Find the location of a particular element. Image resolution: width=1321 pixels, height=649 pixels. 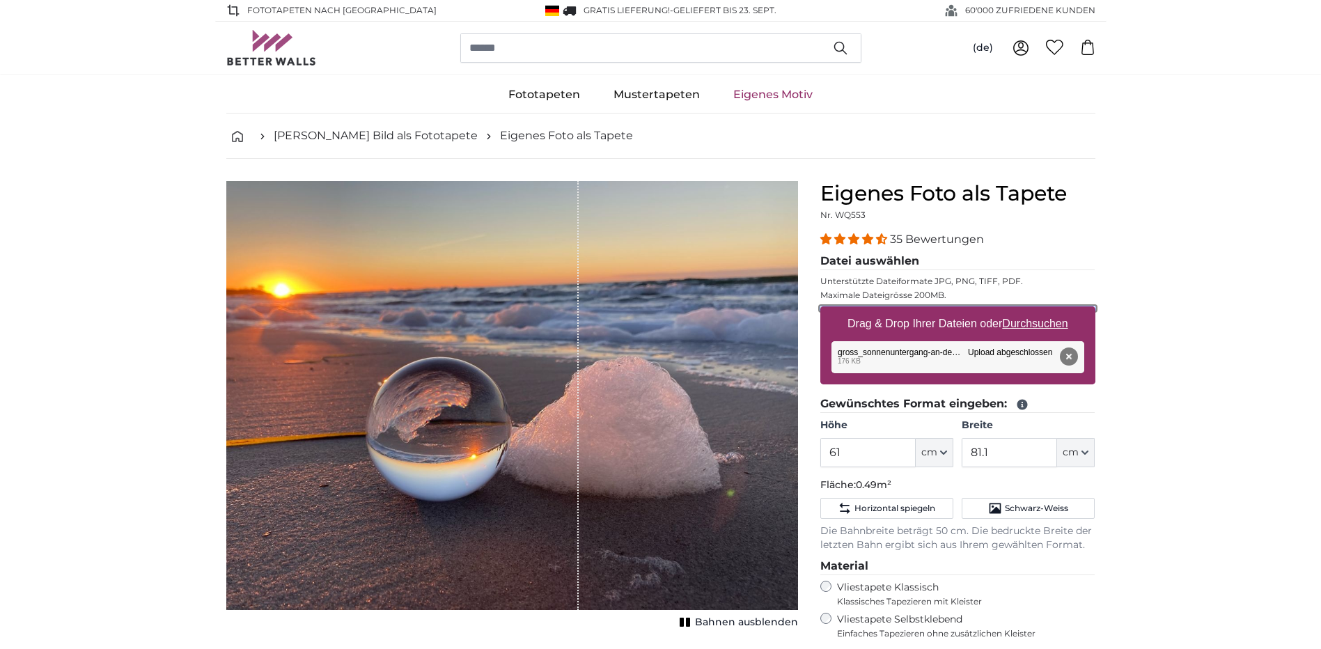

nav: breadcrumbs is located at coordinates (661, 136).